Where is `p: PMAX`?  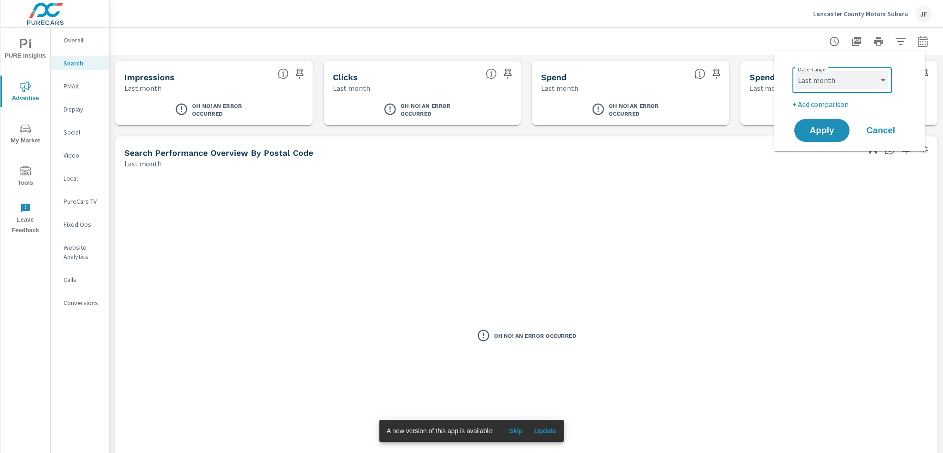
p: PMAX is located at coordinates (82, 86).